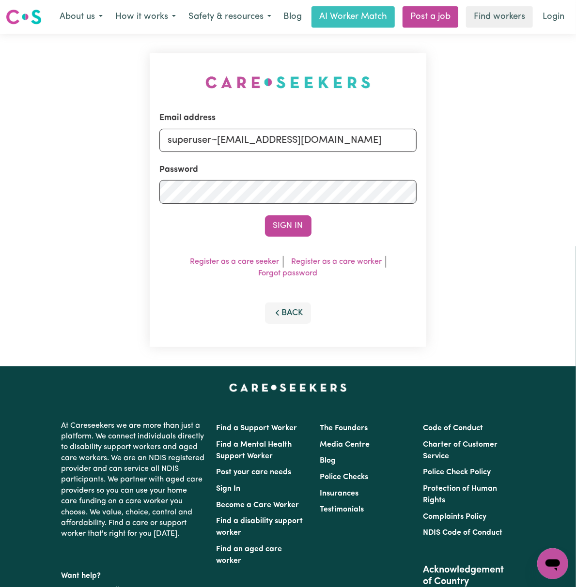 Image resolution: width=576 pixels, height=587 pixels. What do you see at coordinates (353, 17) in the screenshot?
I see `a: AI Worker Match` at bounding box center [353, 17].